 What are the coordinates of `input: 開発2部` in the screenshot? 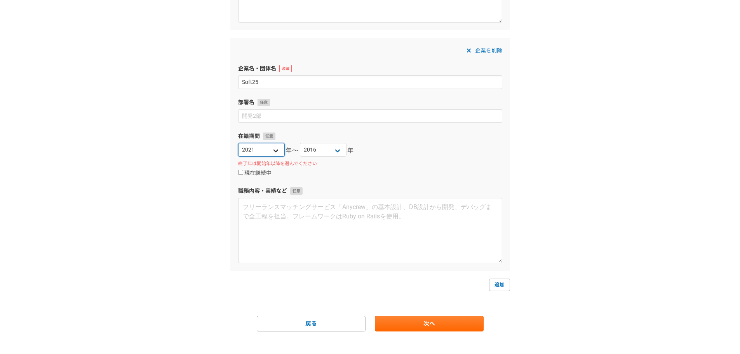 It's located at (370, 116).